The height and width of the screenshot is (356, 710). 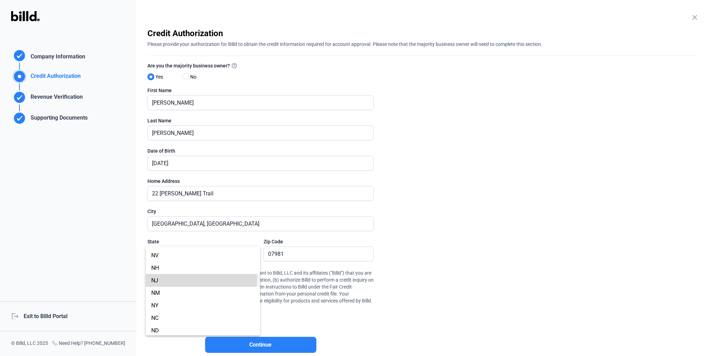 I want to click on span: ND, so click(x=155, y=330).